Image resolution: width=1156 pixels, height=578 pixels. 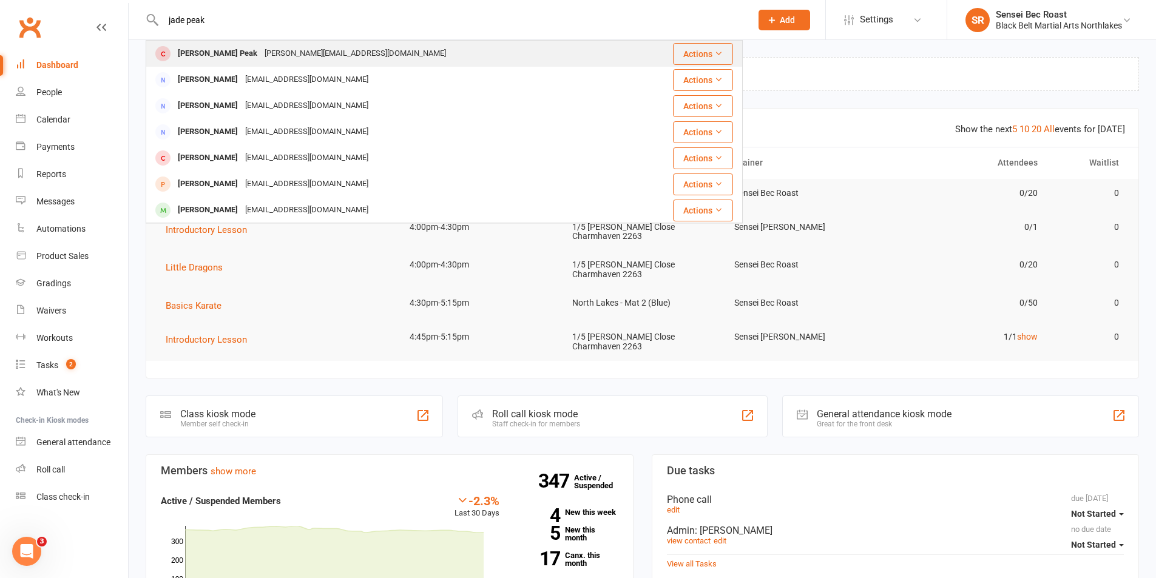 What do you see at coordinates (72, 365) in the screenshot?
I see `a: Tasks 2` at bounding box center [72, 365].